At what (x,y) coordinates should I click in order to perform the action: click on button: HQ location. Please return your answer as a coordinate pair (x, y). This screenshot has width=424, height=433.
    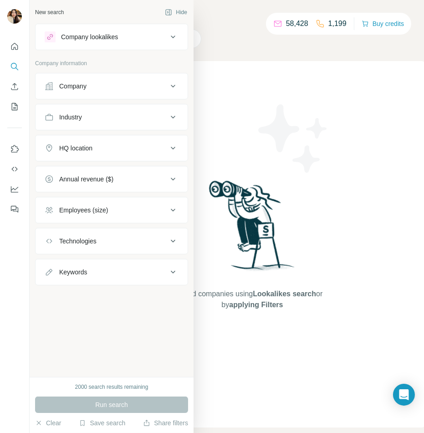
    Looking at the image, I should click on (112, 148).